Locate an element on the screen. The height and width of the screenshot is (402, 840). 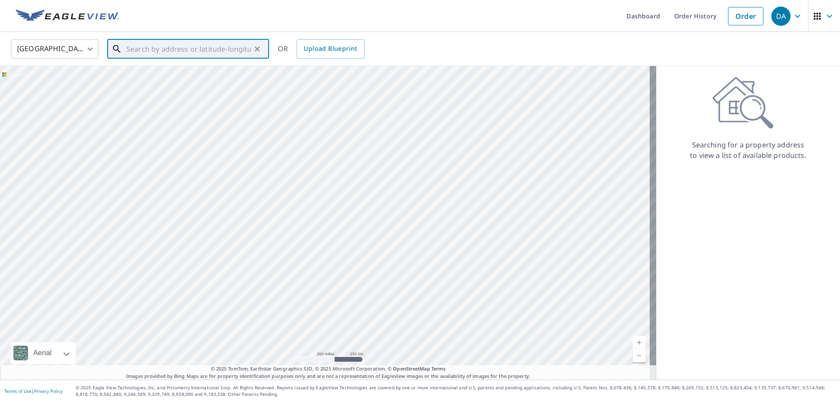
a: Terms of Use is located at coordinates (18, 391).